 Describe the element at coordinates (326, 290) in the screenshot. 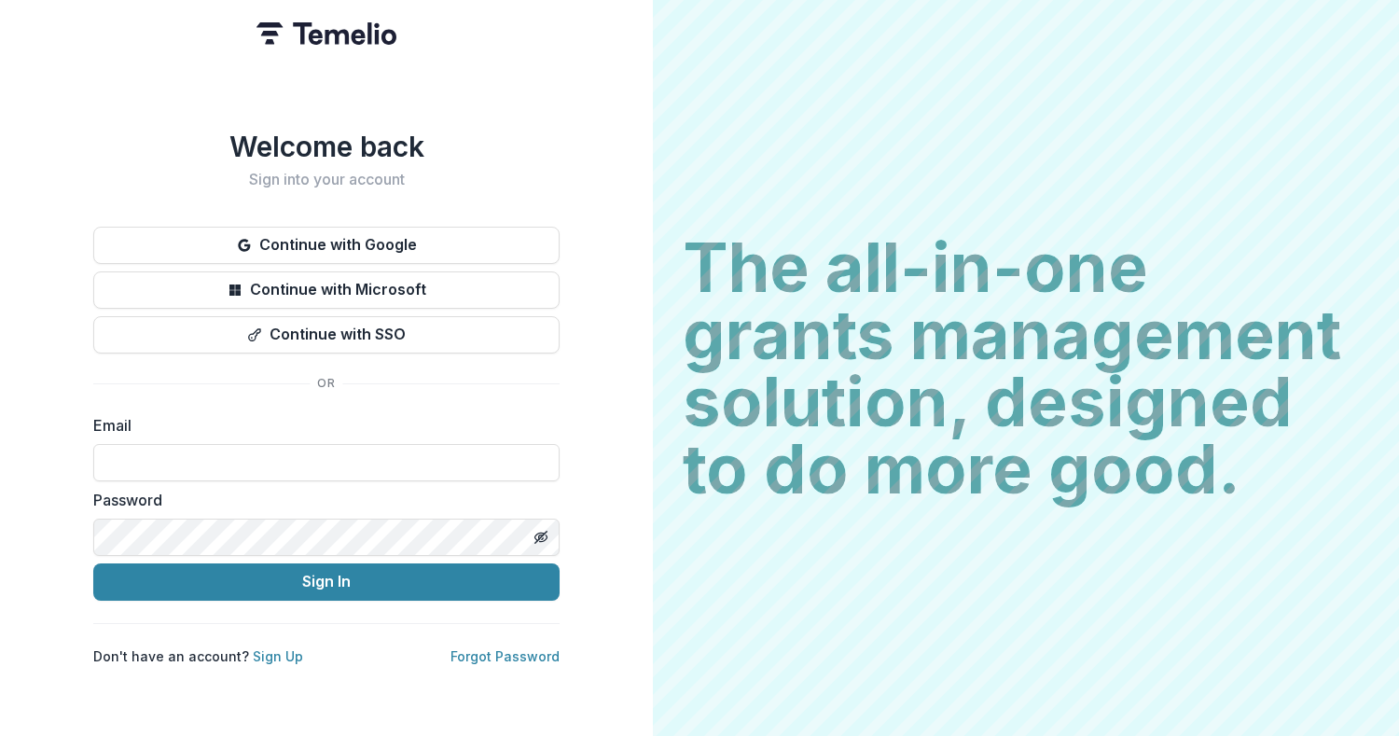

I see `button: Continue with Microsoft` at that location.